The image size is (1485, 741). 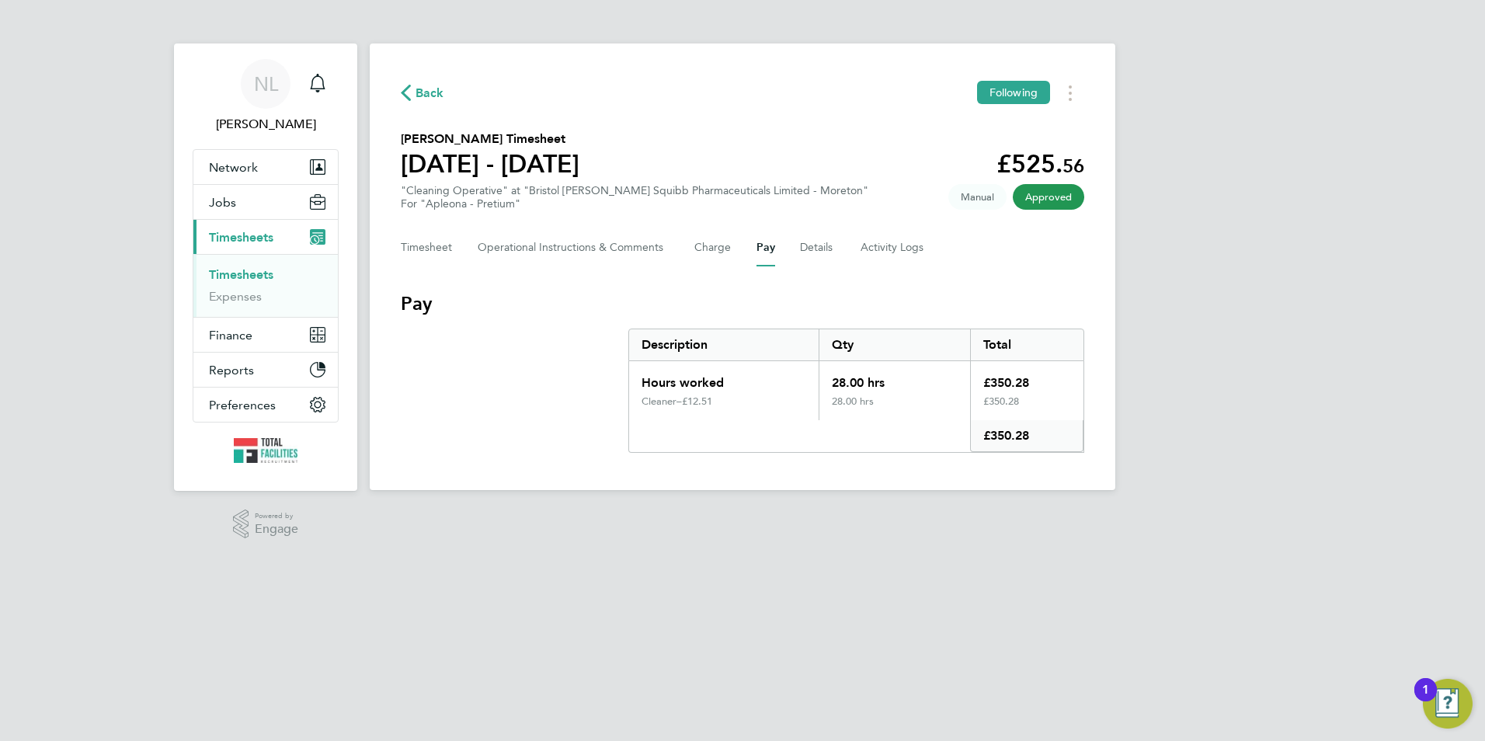 I want to click on button: Open Resource Center, 1 new notification, so click(x=1448, y=704).